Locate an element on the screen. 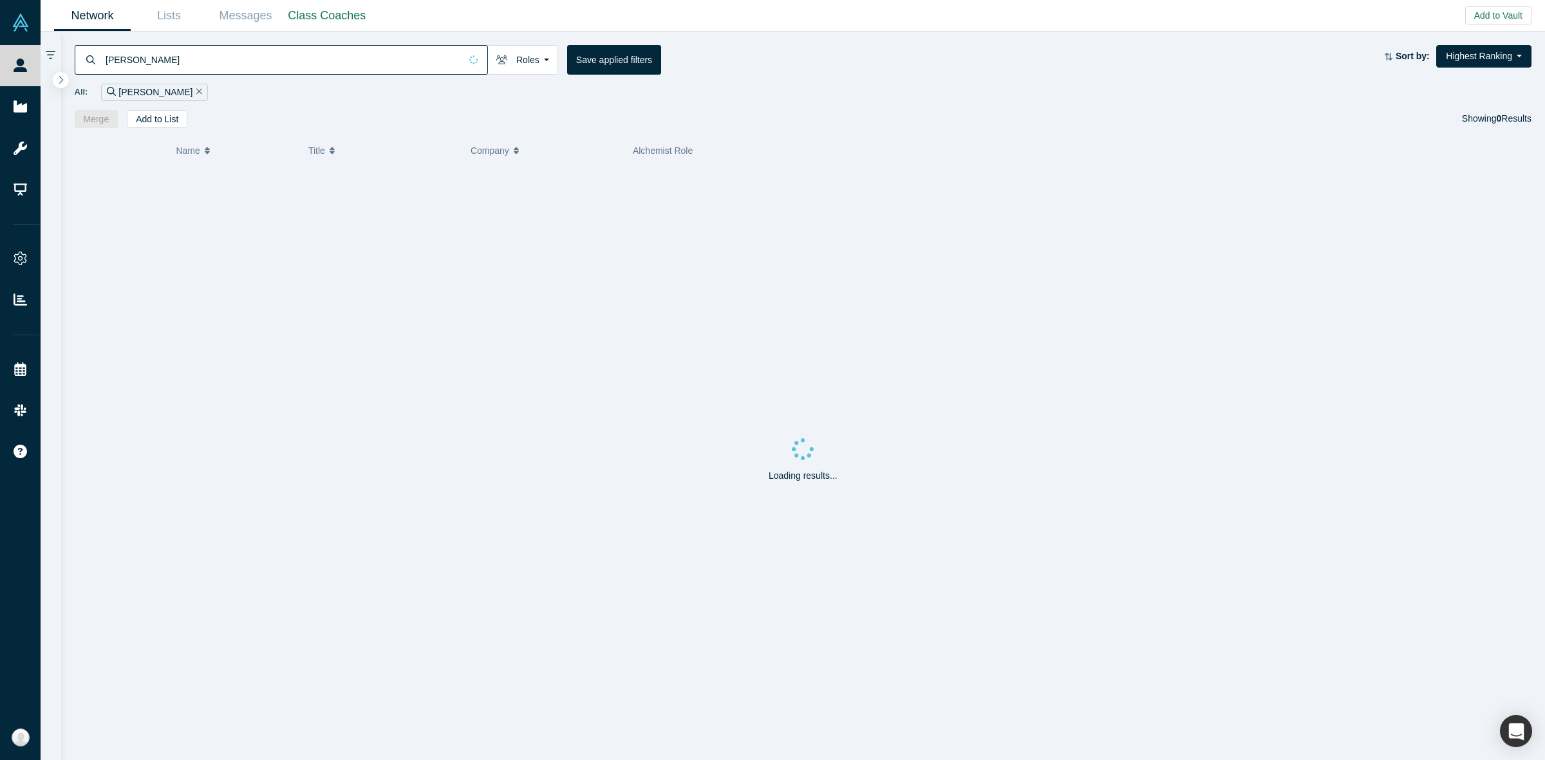 Image resolution: width=1545 pixels, height=760 pixels. button: Add to Vault is located at coordinates (1498, 15).